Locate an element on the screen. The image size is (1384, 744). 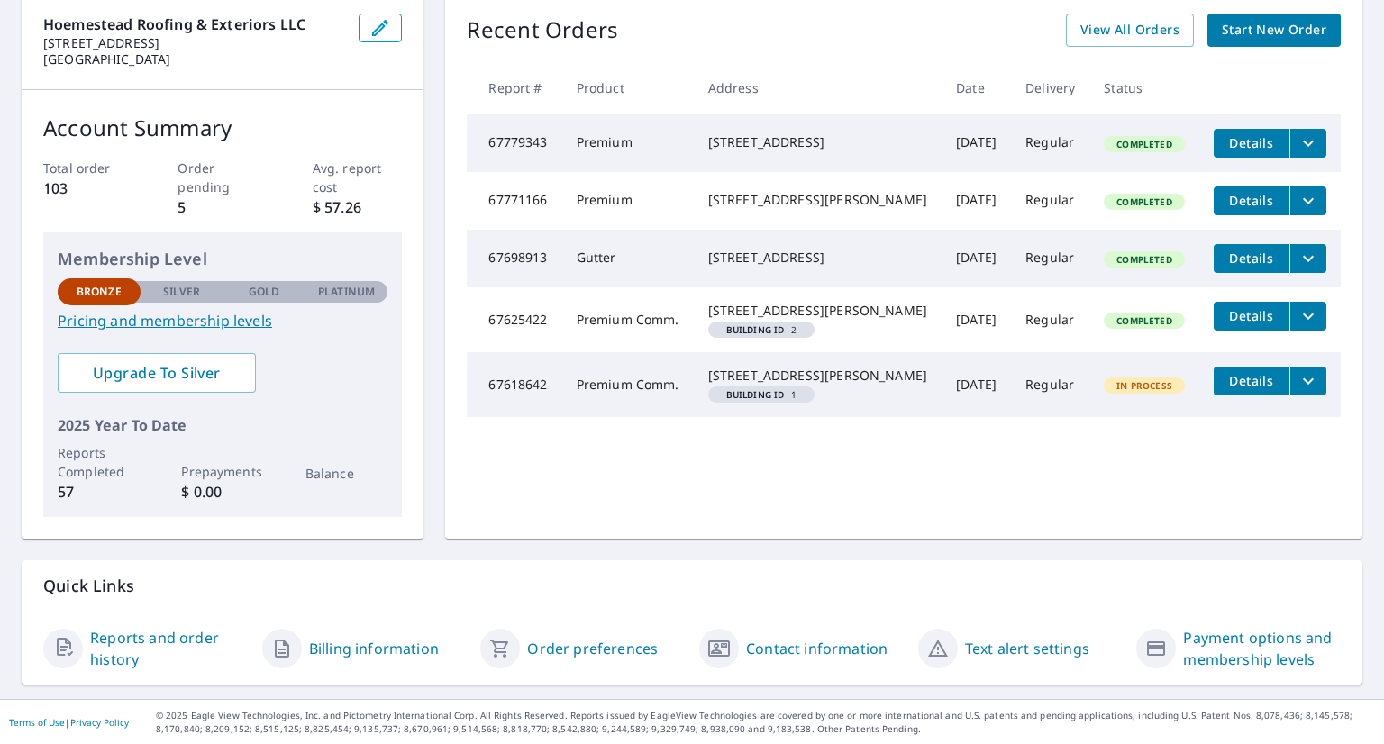
a: Reports and order history is located at coordinates (168, 649).